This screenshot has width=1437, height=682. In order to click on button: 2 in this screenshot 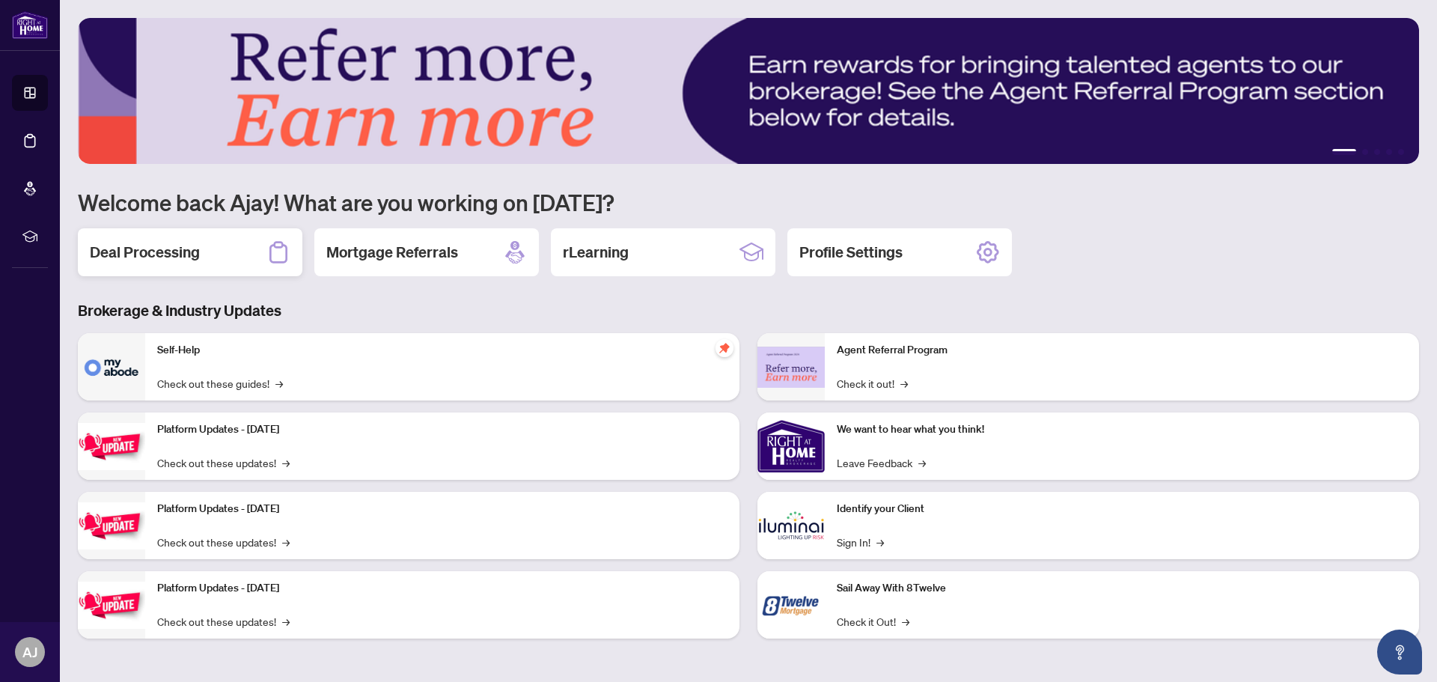, I will do `click(1365, 152)`.